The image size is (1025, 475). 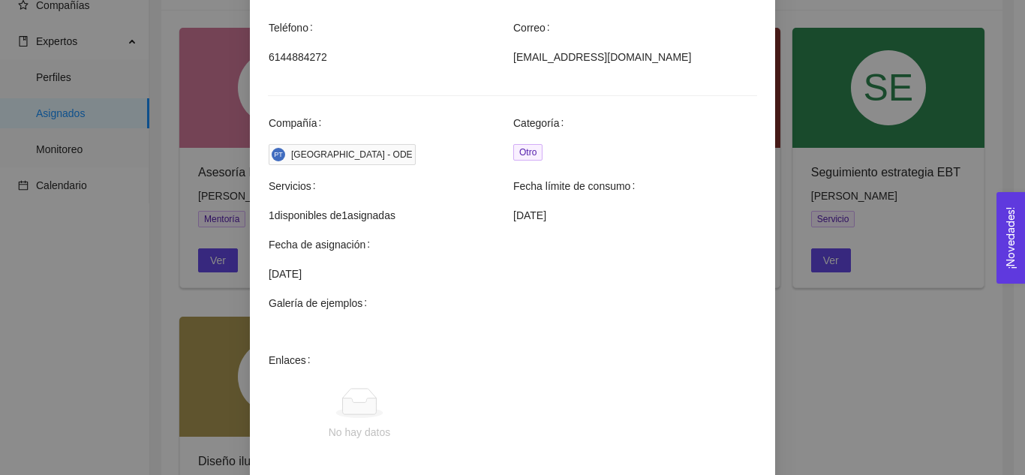 What do you see at coordinates (322, 245) in the screenshot?
I see `span: Fecha de asignación` at bounding box center [322, 245].